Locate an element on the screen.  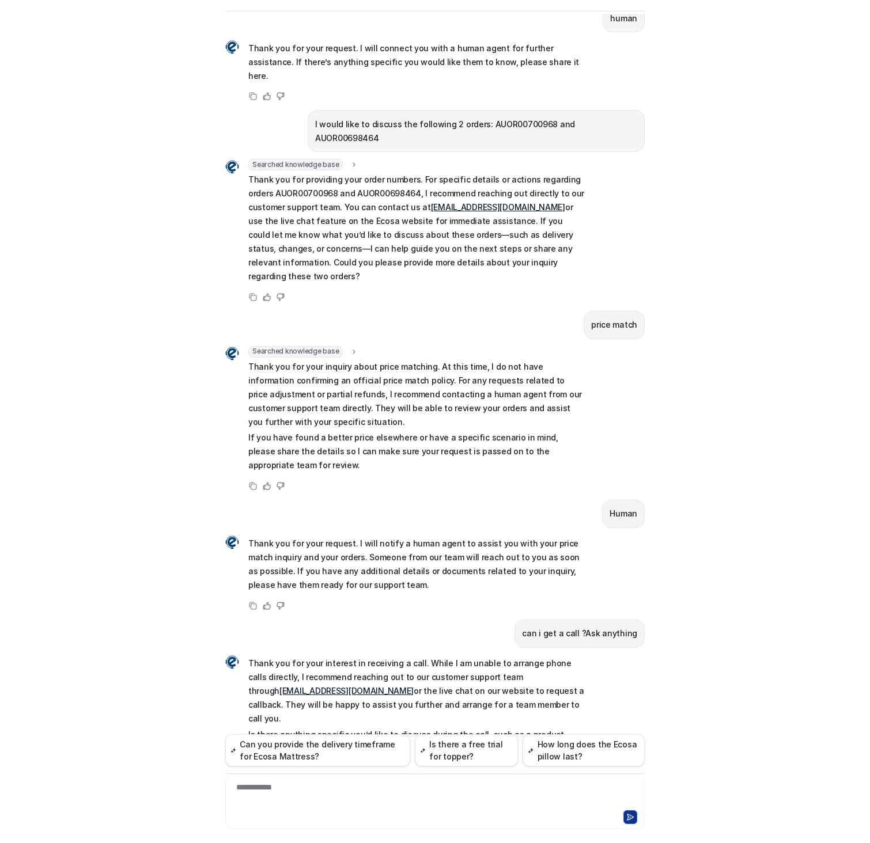
p: Thank you for your interest in receiving a call. While I am unable to arrange phone calls directl... is located at coordinates (416, 691).